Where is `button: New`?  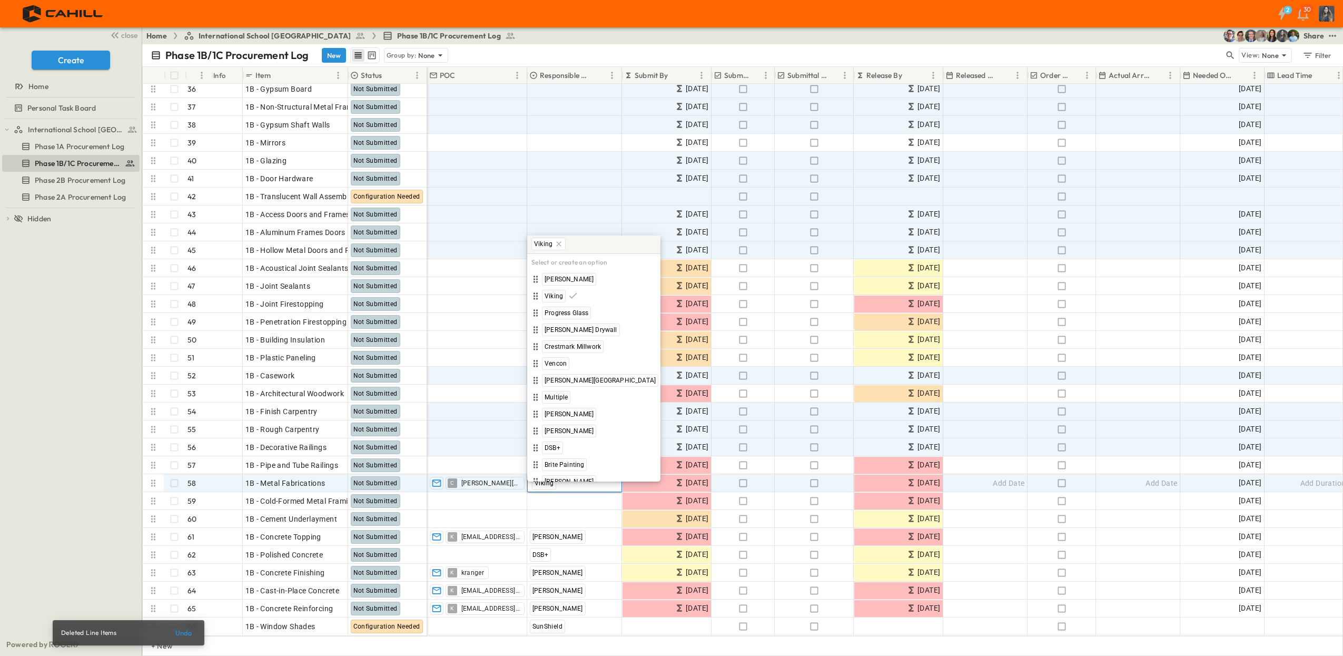
button: New is located at coordinates (334, 55).